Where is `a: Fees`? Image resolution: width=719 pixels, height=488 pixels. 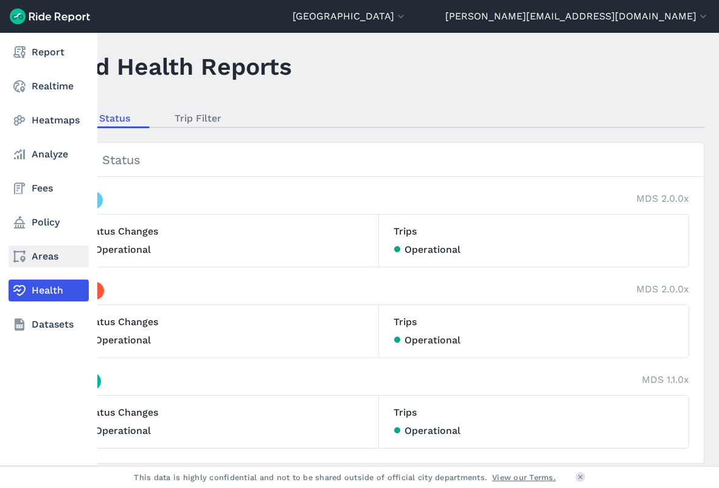
a: Fees is located at coordinates (49, 189).